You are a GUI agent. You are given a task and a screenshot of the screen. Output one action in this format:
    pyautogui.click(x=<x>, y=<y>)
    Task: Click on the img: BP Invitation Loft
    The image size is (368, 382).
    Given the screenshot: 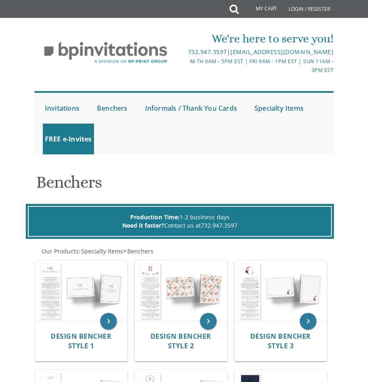 What is the action you would take?
    pyautogui.click(x=106, y=52)
    